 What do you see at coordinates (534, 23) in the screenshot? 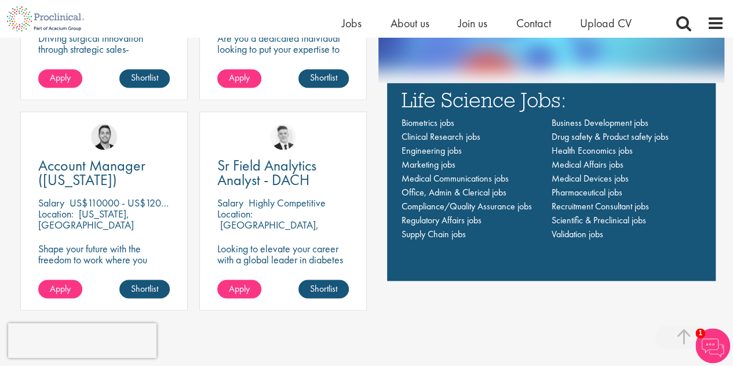
I see `a: Contact` at bounding box center [534, 23].